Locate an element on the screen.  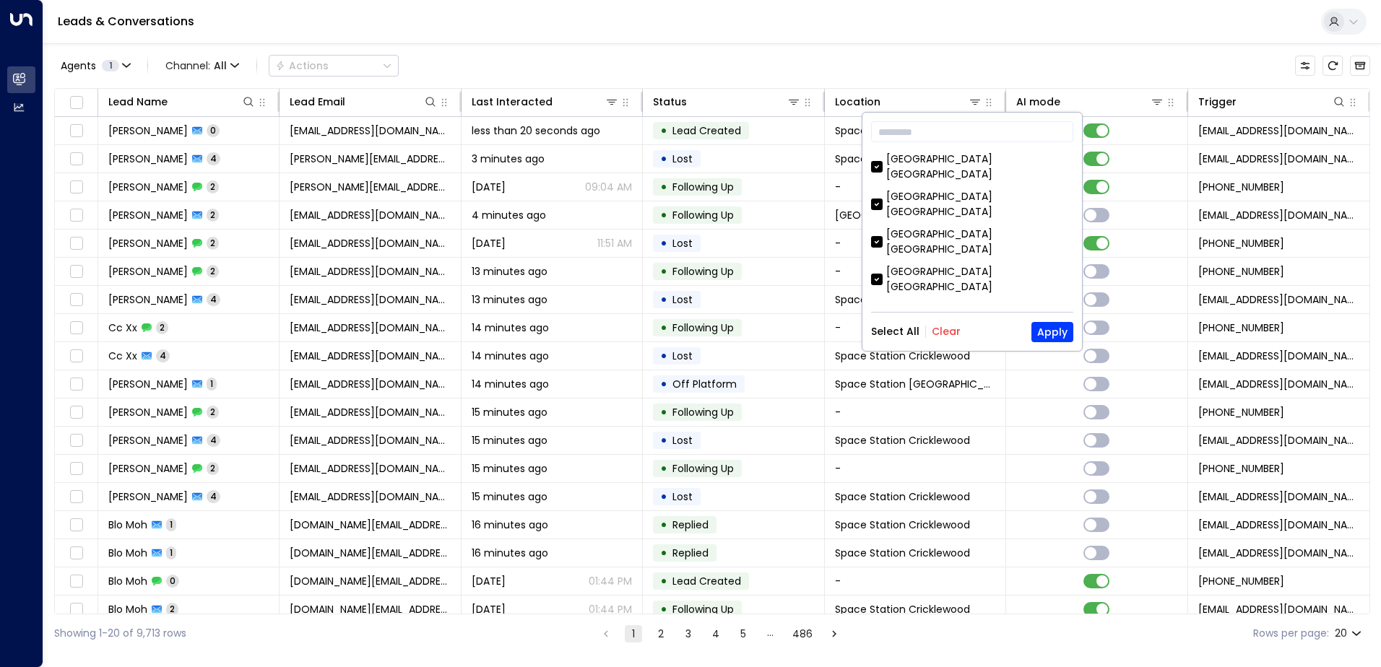
span: c.ozulaa@yahoo.com is located at coordinates (370, 131).